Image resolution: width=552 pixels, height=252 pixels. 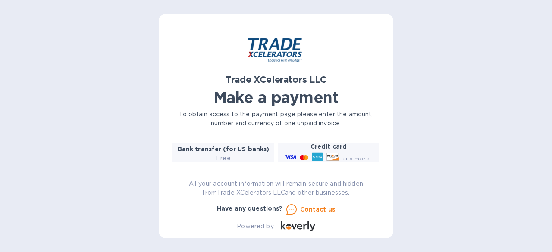 What do you see at coordinates (223, 149) in the screenshot?
I see `b: Bank transfer (for US banks)` at bounding box center [223, 149].